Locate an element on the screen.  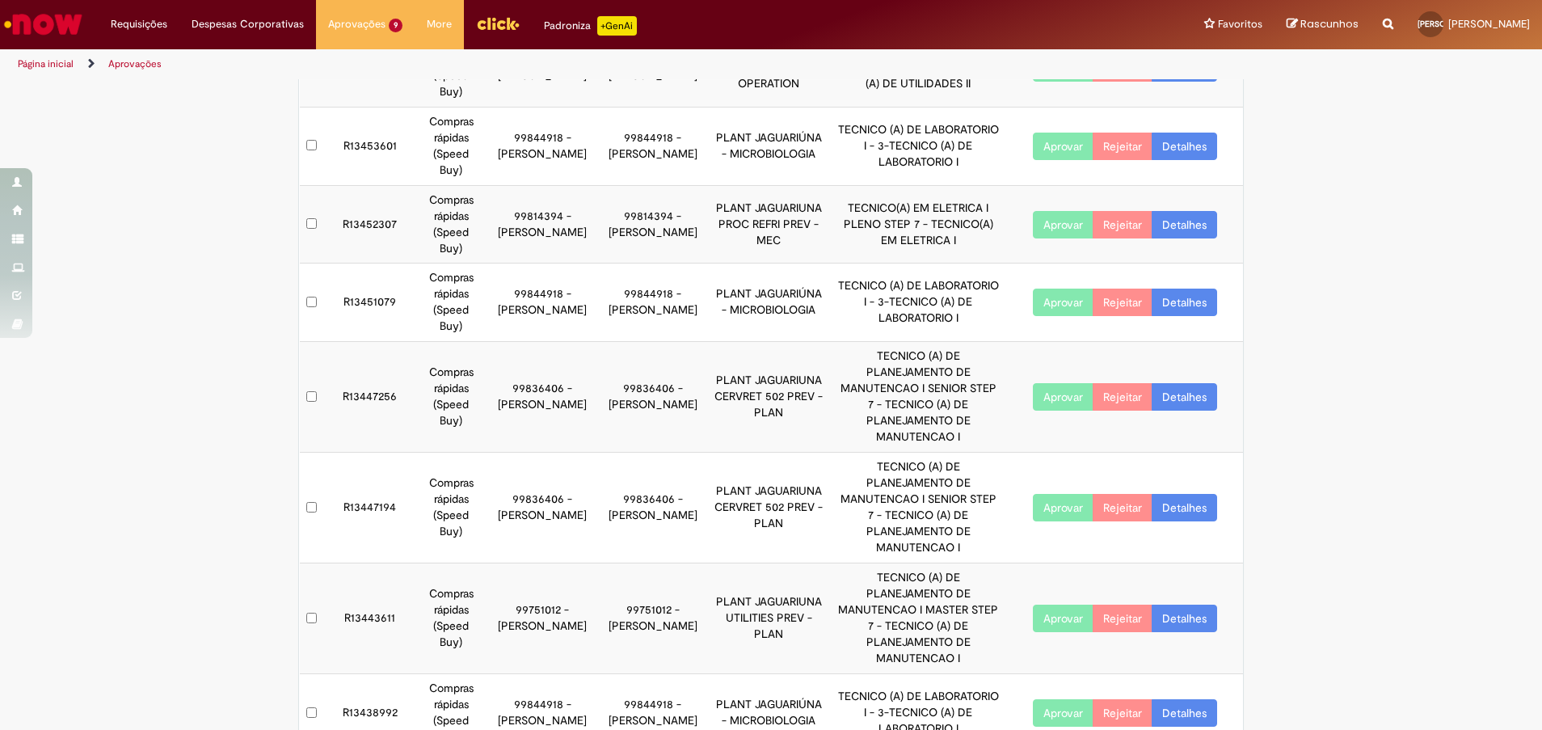
ul: Trilhas de página is located at coordinates (514, 64).